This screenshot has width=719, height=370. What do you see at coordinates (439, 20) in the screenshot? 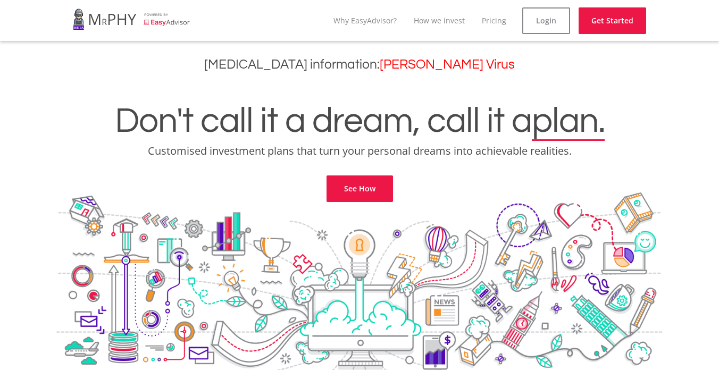
I see `a: How we invest` at bounding box center [439, 20].